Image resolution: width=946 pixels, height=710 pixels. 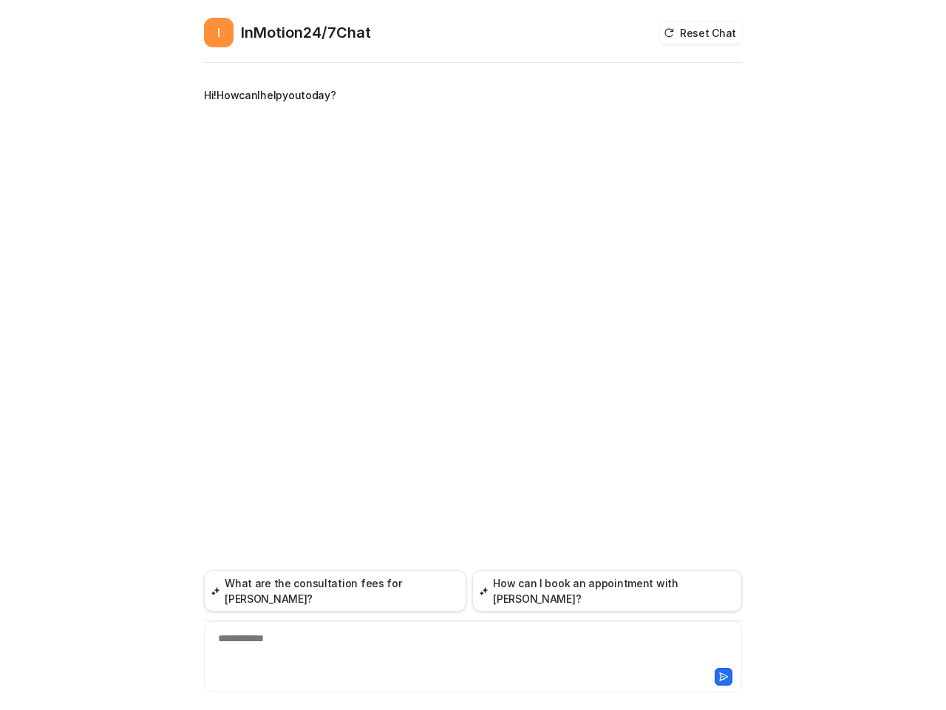 What do you see at coordinates (306, 33) in the screenshot?
I see `h2: InMotion24/7Chat` at bounding box center [306, 33].